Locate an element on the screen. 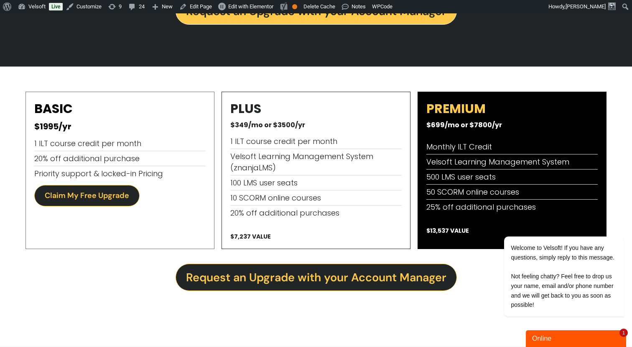 The width and height of the screenshot is (632, 347). li: Velsoft Learning Management System (znanjaLMS) is located at coordinates (316, 162).